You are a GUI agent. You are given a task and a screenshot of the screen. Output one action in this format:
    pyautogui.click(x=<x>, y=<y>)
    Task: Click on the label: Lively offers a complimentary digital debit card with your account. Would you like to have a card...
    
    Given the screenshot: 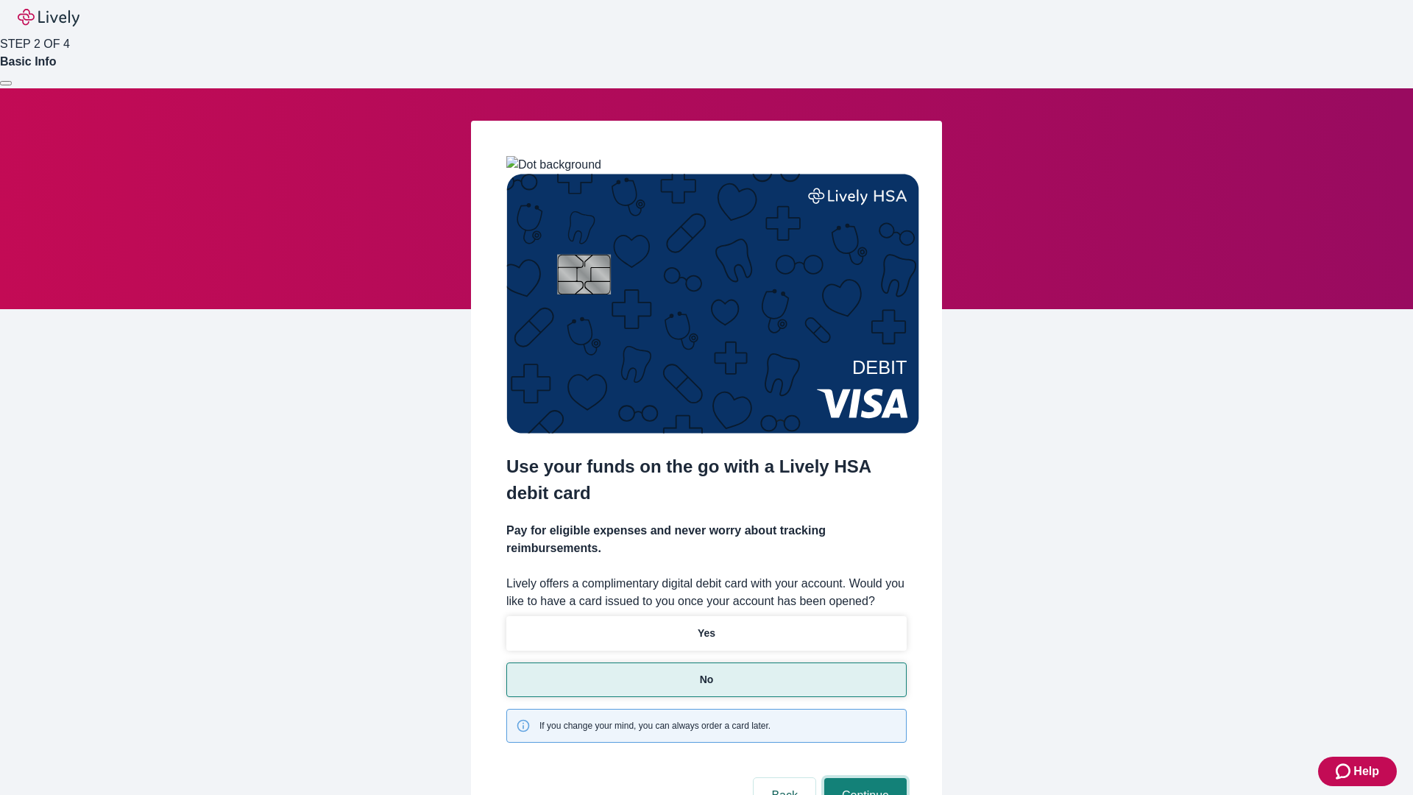 What is the action you would take?
    pyautogui.click(x=707, y=592)
    